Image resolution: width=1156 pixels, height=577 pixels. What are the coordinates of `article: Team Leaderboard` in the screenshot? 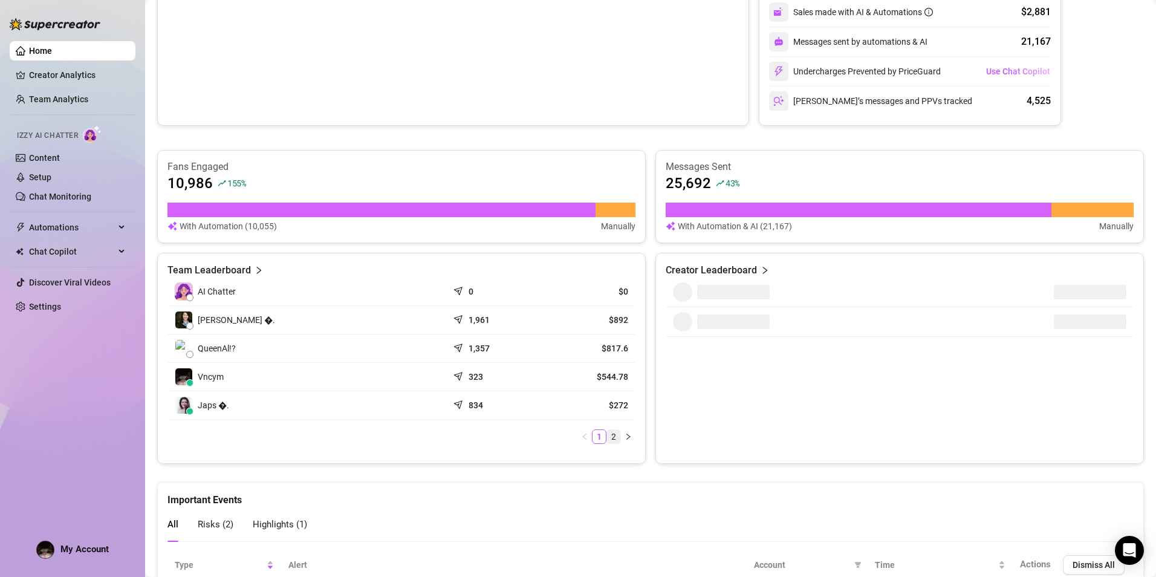 It's located at (209, 270).